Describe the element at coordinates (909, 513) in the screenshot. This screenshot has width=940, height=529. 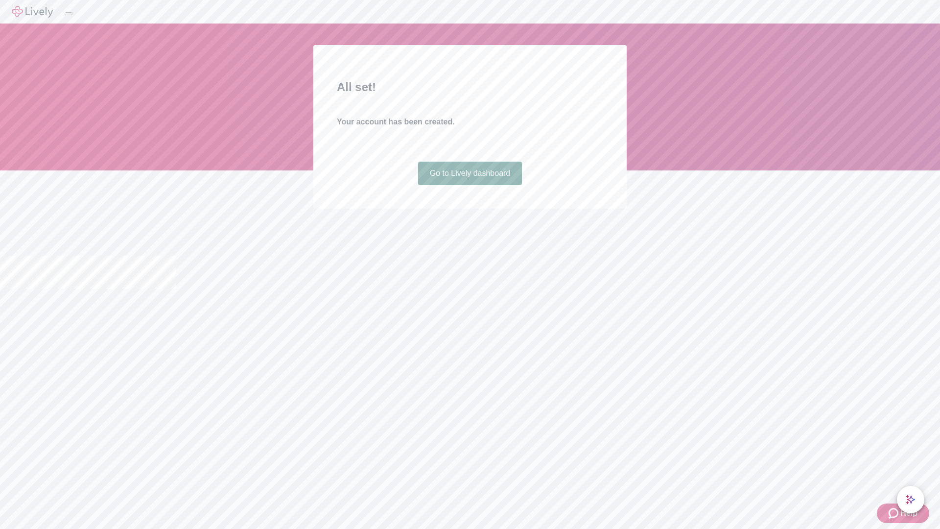
I see `span: Help` at that location.